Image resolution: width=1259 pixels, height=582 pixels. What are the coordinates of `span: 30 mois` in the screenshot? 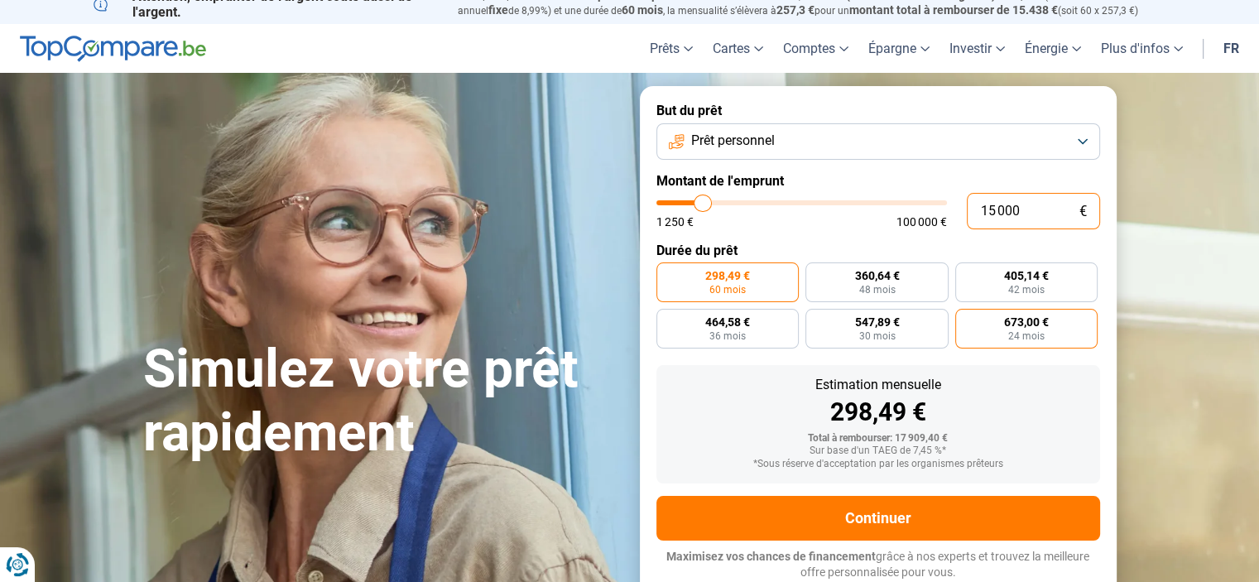 It's located at (877, 336).